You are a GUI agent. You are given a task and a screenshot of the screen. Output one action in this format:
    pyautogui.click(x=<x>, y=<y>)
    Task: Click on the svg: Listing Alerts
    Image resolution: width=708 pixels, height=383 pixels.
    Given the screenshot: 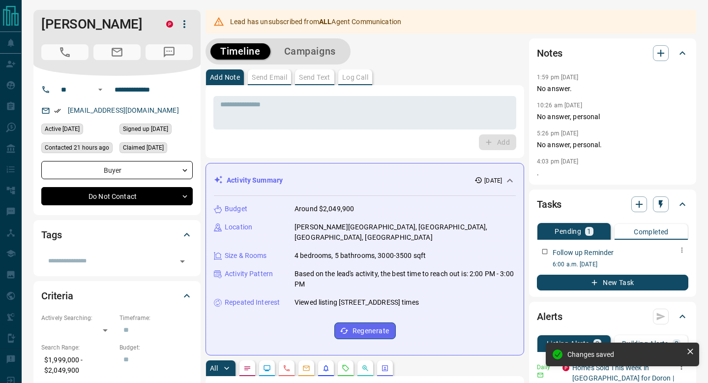 What is the action you would take?
    pyautogui.click(x=326, y=368)
    